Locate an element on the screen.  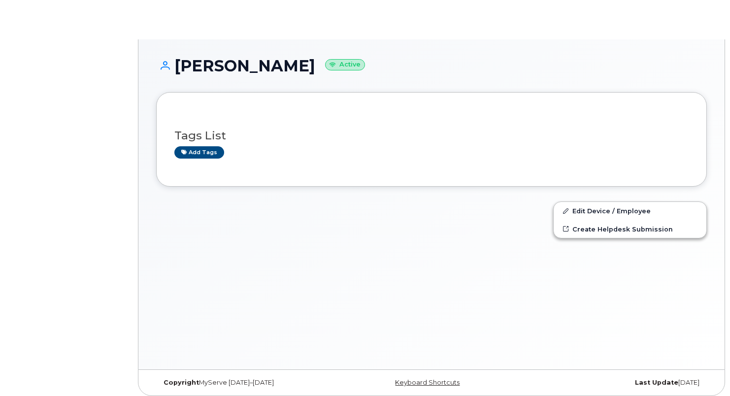
a: Edit Device / Employee is located at coordinates (630, 211).